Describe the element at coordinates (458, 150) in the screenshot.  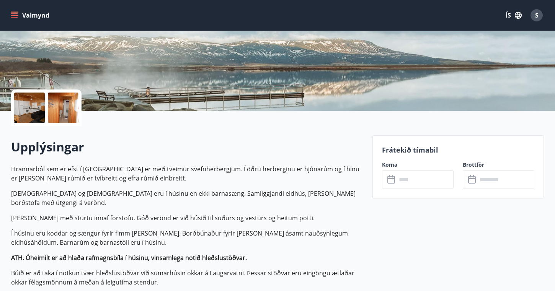
I see `p: Frátekið tímabil` at that location.